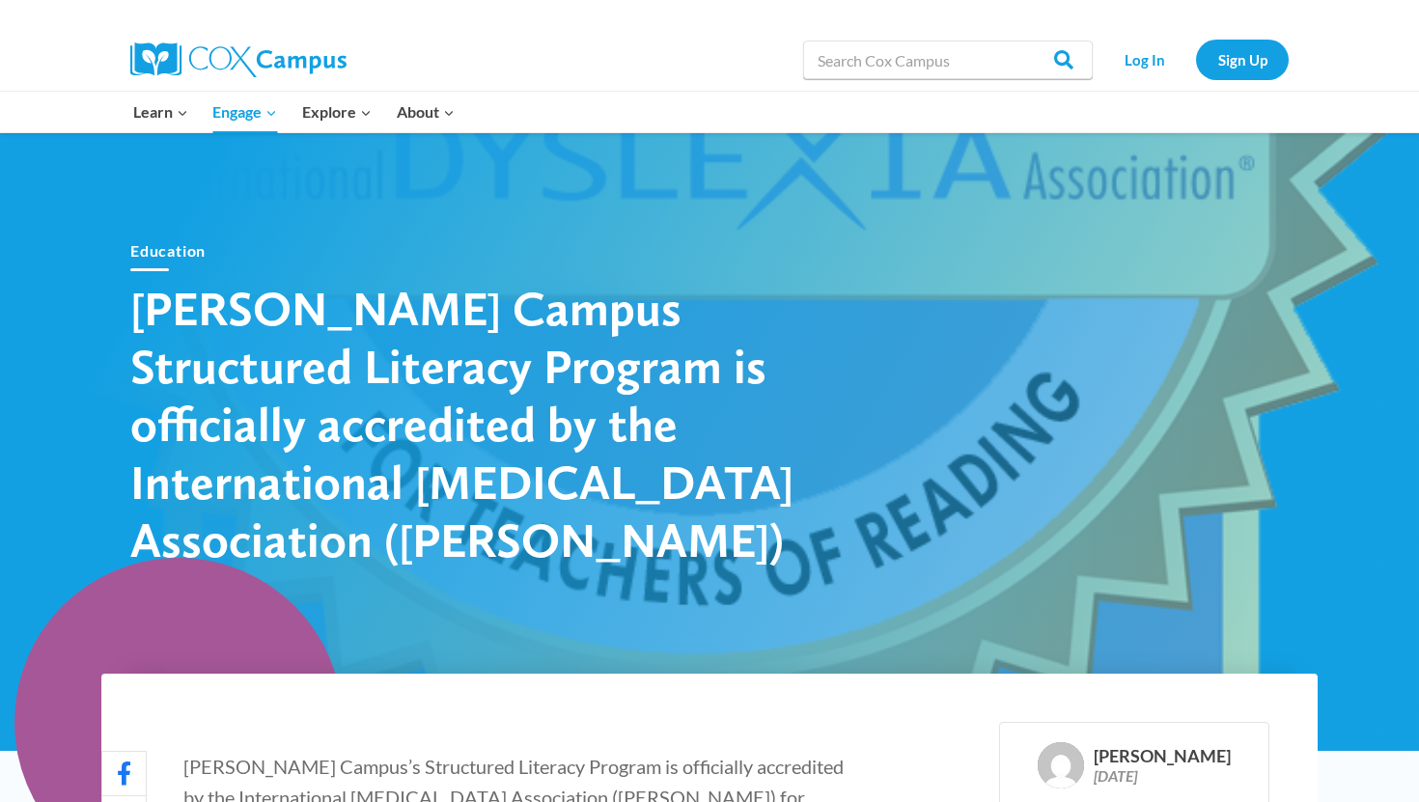 The image size is (1419, 802). What do you see at coordinates (1195, 59) in the screenshot?
I see `nav: Secondary Navigation` at bounding box center [1195, 59].